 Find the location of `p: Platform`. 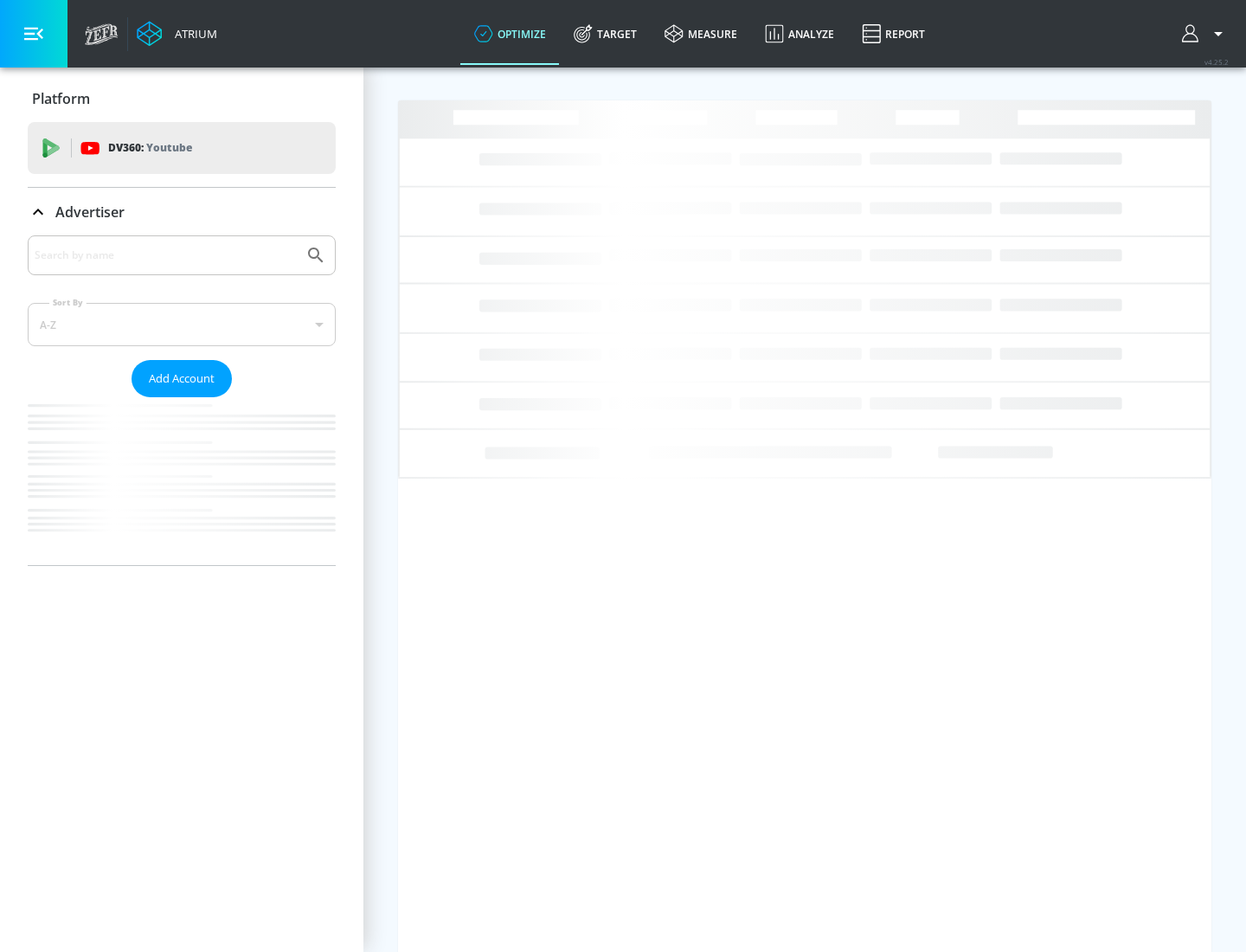

p: Platform is located at coordinates (61, 99).